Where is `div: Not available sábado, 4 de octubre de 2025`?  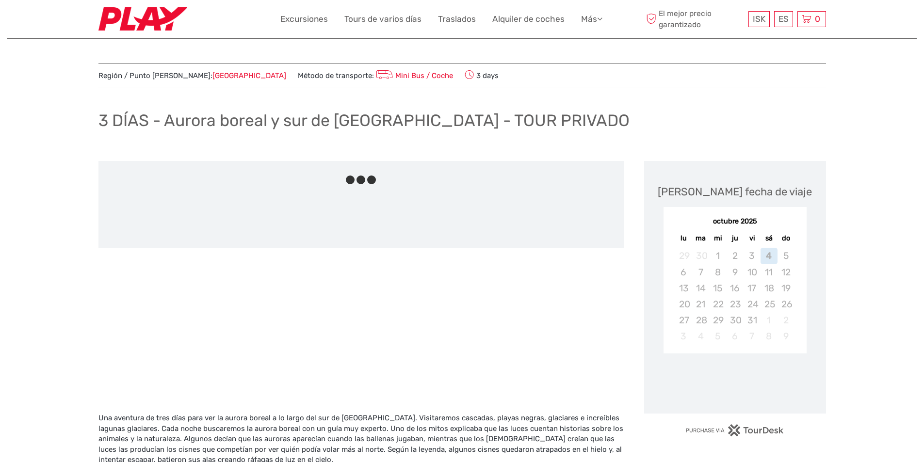
div: Not available sábado, 4 de octubre de 2025 is located at coordinates (769, 256).